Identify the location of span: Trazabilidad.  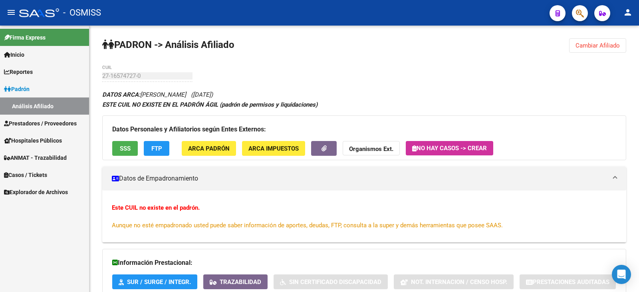
(240, 282).